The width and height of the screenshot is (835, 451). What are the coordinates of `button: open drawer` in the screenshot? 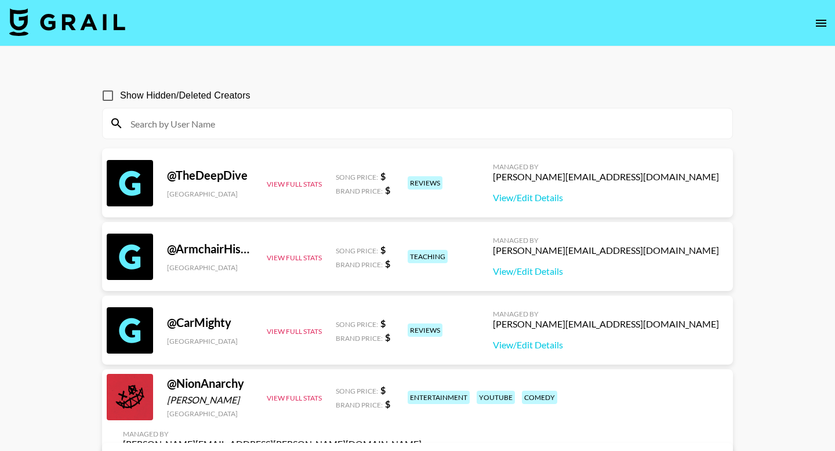 It's located at (821, 23).